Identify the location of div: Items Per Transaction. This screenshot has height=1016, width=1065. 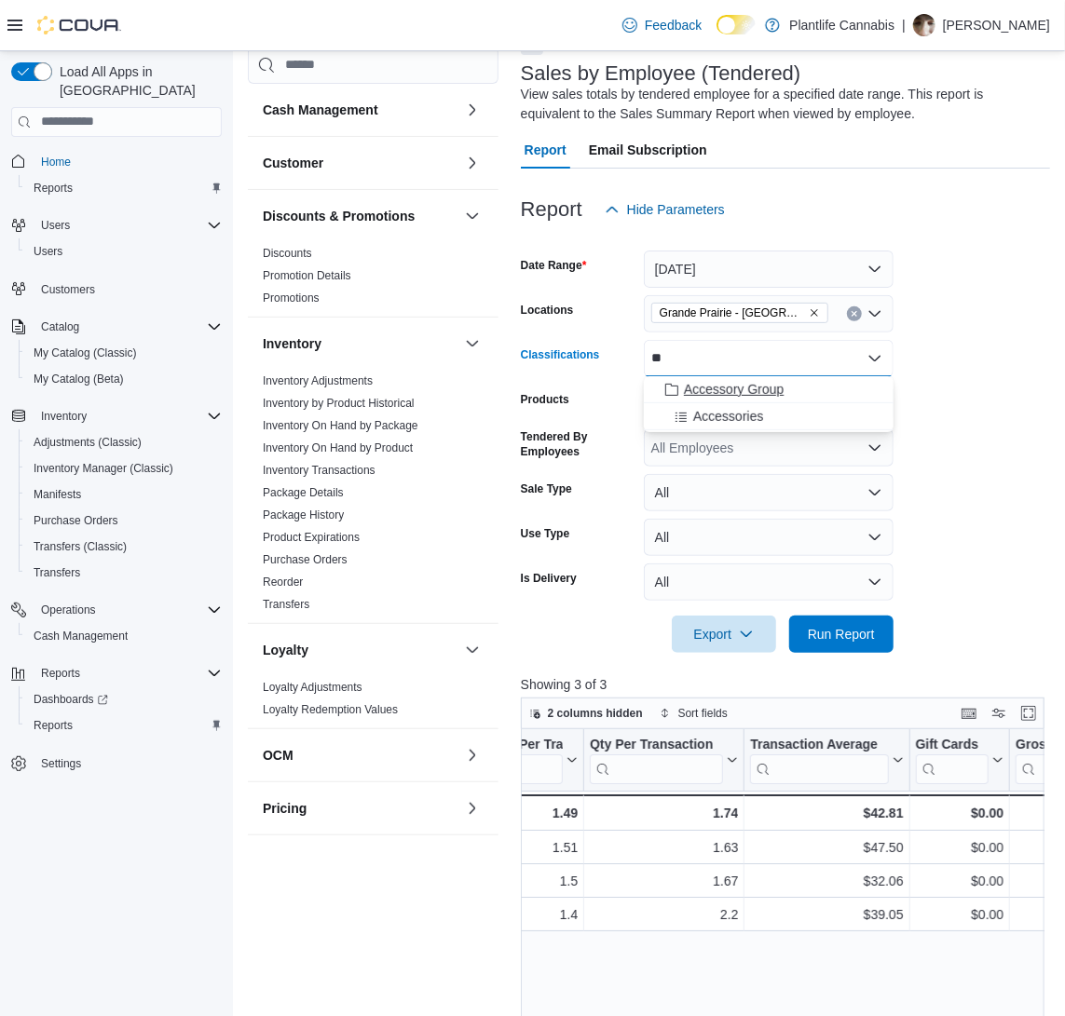
(522, 744).